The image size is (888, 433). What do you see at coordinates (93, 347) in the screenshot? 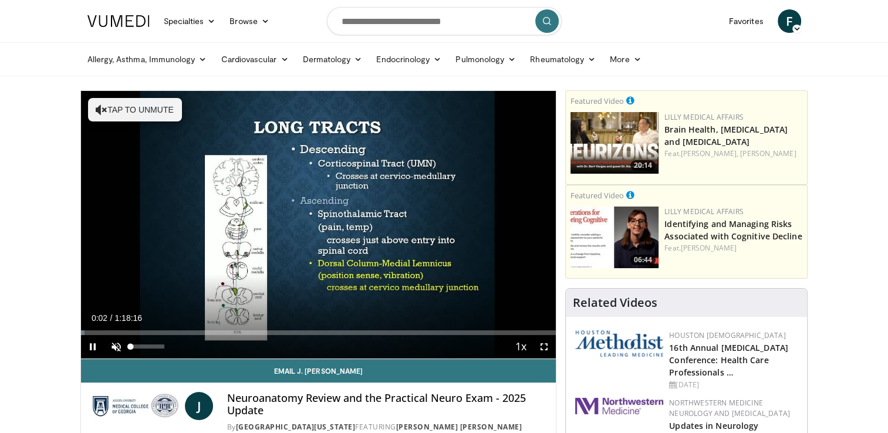
I see `button: Pause` at bounding box center [93, 347].